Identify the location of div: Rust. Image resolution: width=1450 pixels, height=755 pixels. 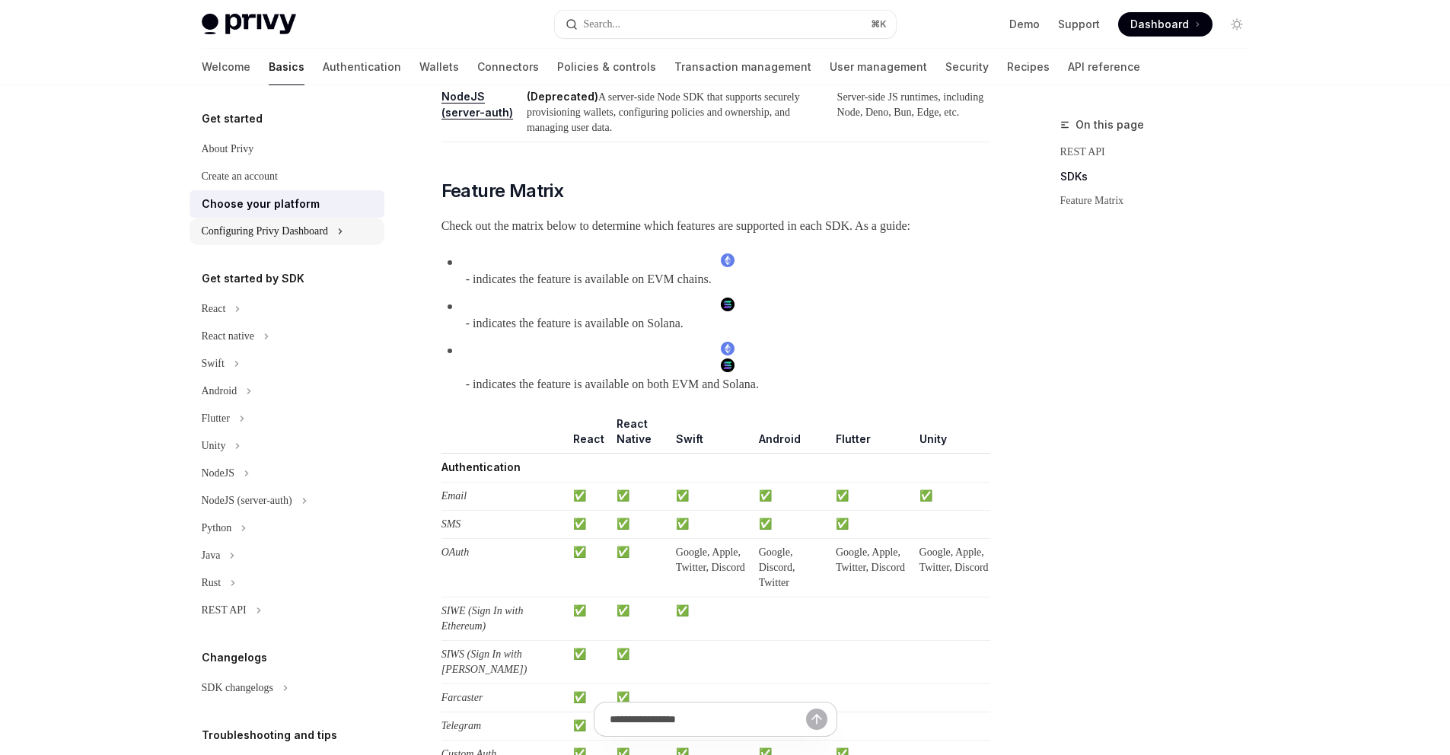
(212, 583).